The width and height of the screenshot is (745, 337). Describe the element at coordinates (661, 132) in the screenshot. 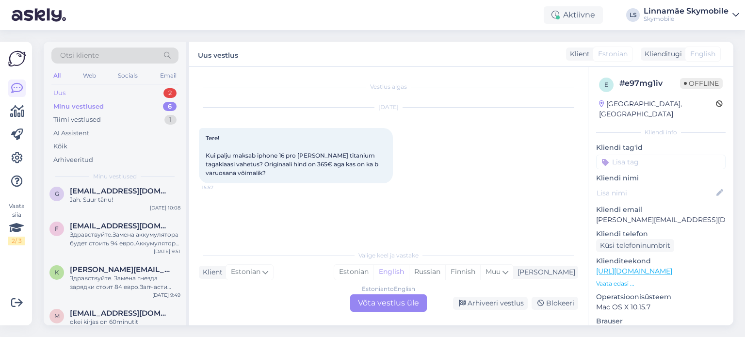

I see `div: Kliendi info` at that location.